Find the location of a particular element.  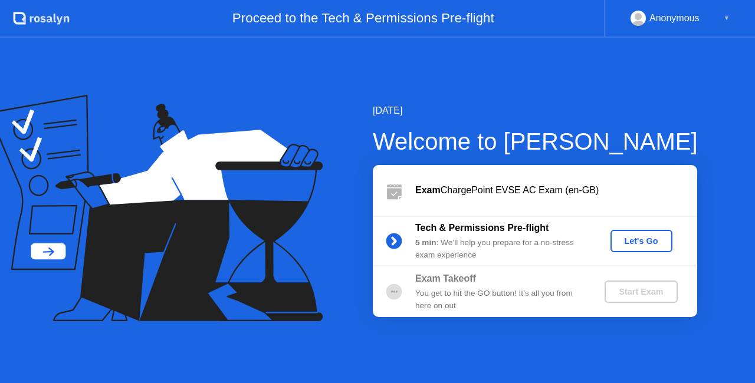

div: Anonymous is located at coordinates (674, 18).